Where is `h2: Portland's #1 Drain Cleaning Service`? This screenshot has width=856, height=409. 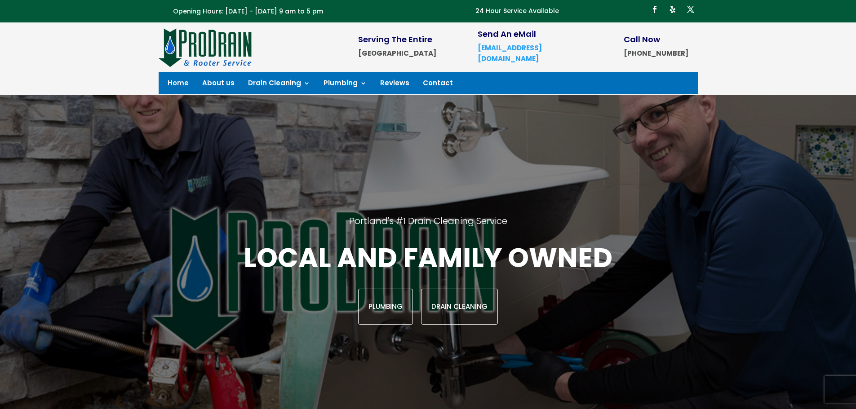 h2: Portland's #1 Drain Cleaning Service is located at coordinates (428, 228).